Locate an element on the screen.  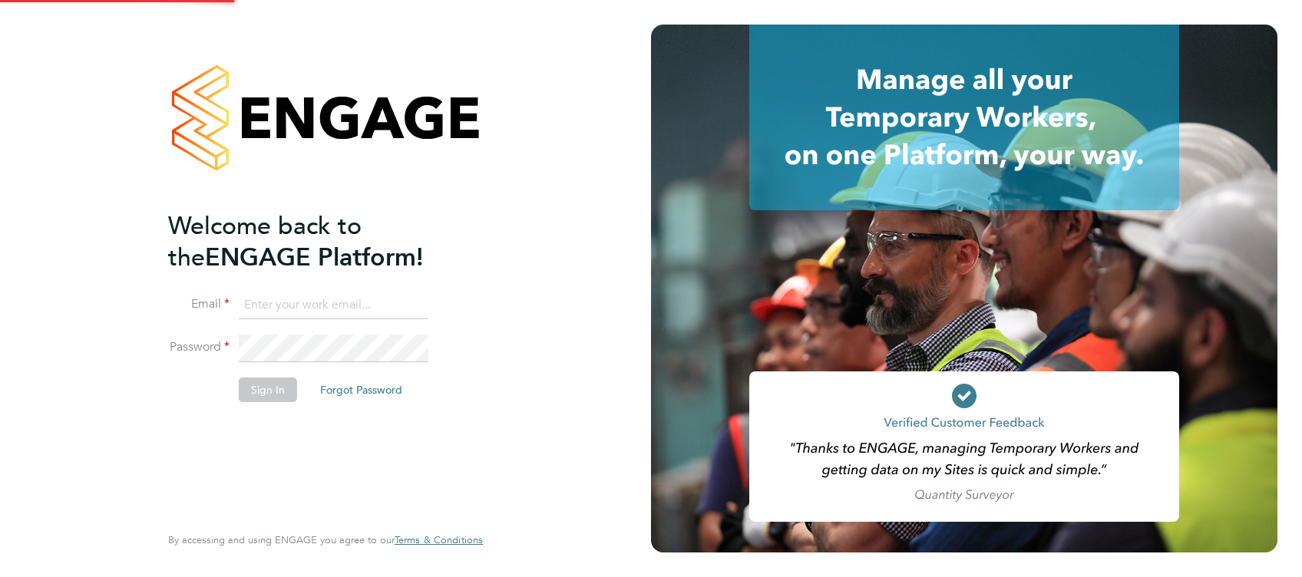
span: By accessing and using ENGAGE you agree to our is located at coordinates (326, 540).